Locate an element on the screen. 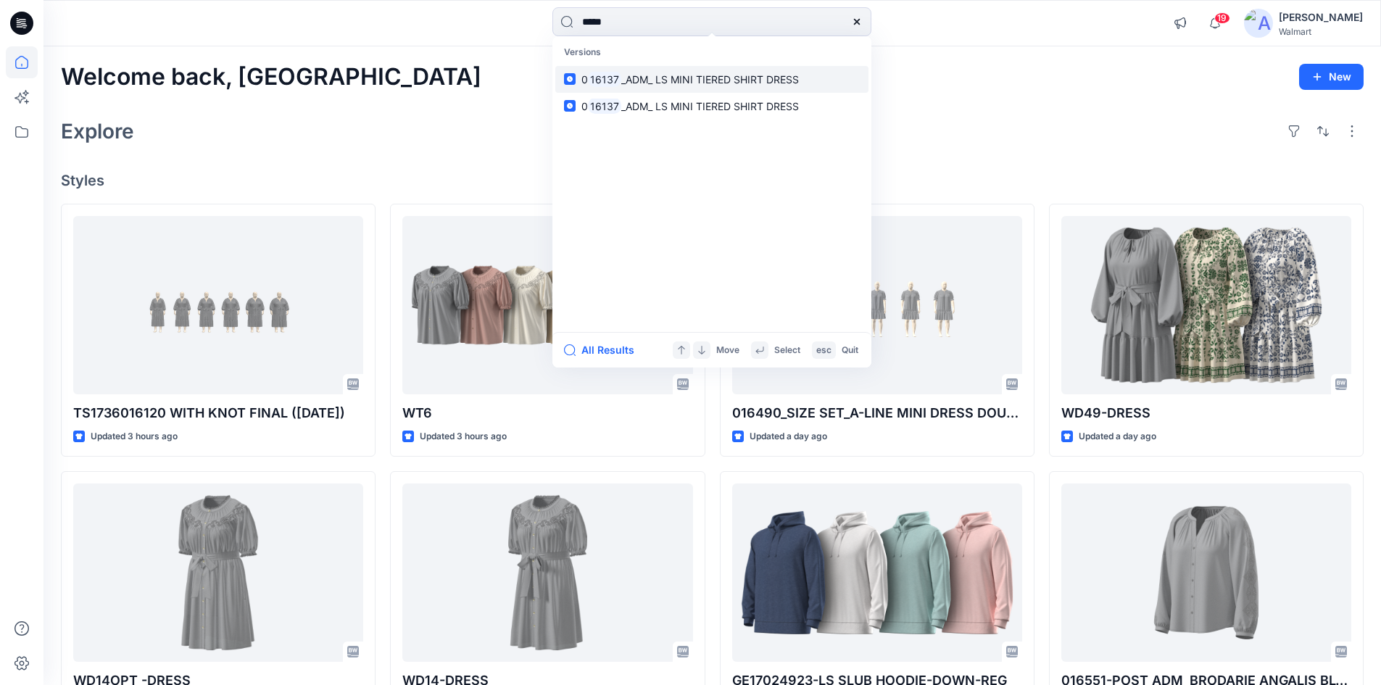 This screenshot has height=685, width=1381. img: avatar is located at coordinates (1258, 23).